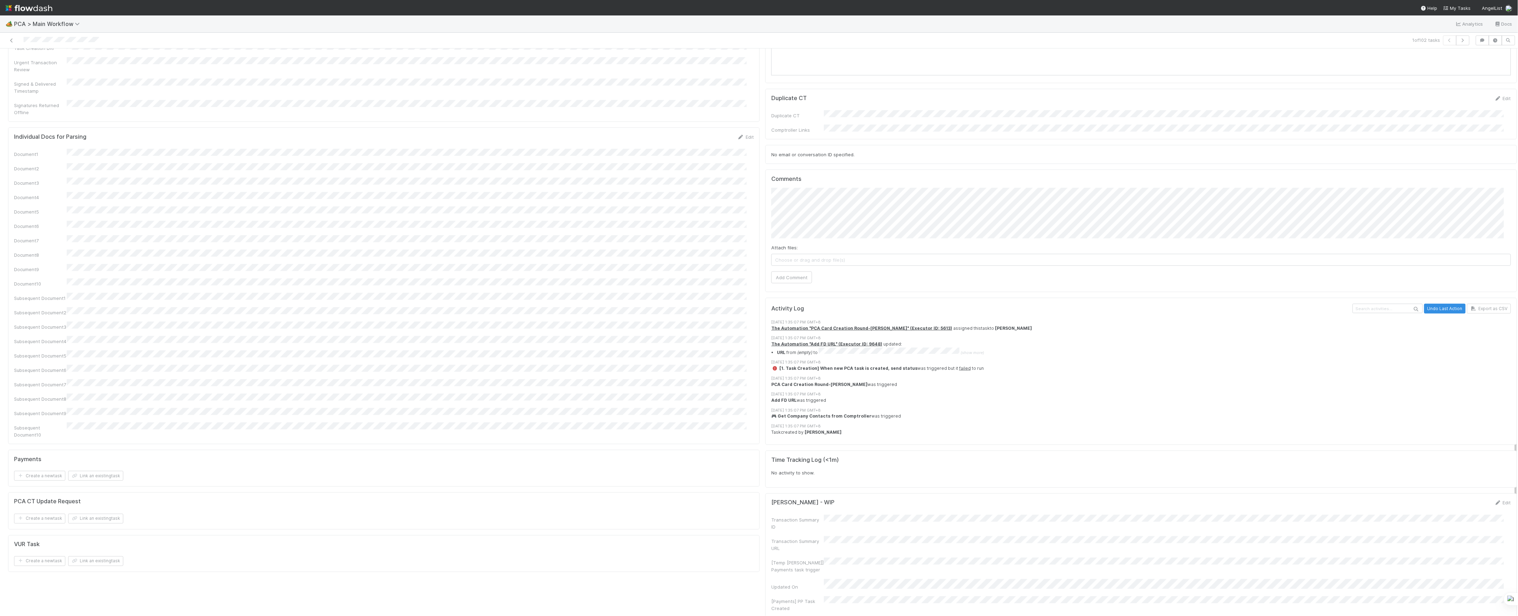  Describe the element at coordinates (798, 545) in the screenshot. I see `div: Transaction Summary URL` at that location.